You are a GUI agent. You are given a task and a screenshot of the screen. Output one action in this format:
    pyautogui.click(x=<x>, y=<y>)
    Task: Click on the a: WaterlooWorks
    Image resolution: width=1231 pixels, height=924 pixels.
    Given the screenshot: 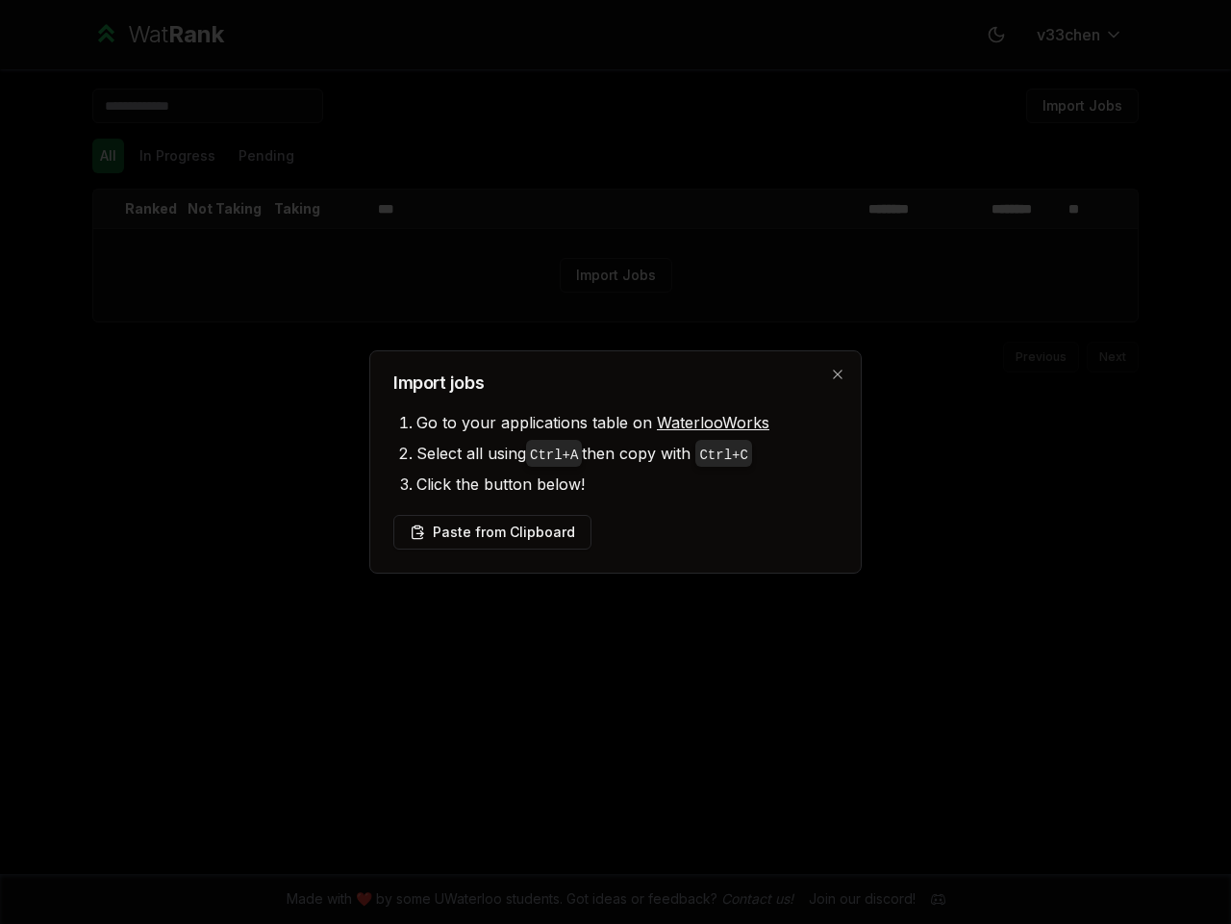 What is the action you would take?
    pyautogui.click(x=713, y=422)
    